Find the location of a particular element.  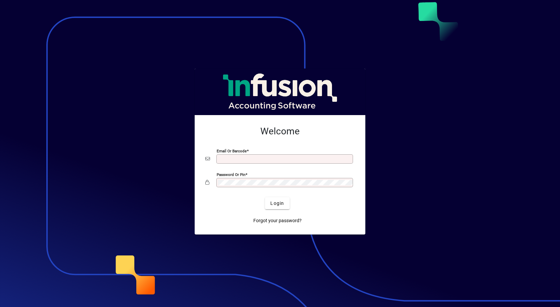

span: Login is located at coordinates (277, 204).